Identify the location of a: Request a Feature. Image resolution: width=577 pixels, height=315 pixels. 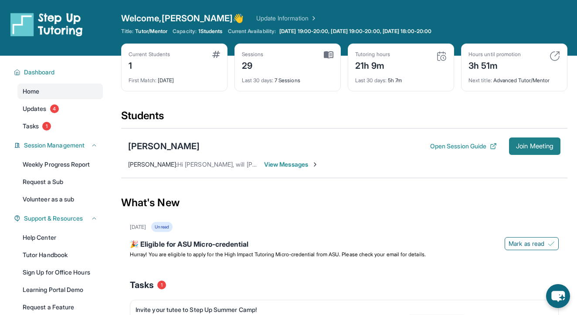
(60, 308).